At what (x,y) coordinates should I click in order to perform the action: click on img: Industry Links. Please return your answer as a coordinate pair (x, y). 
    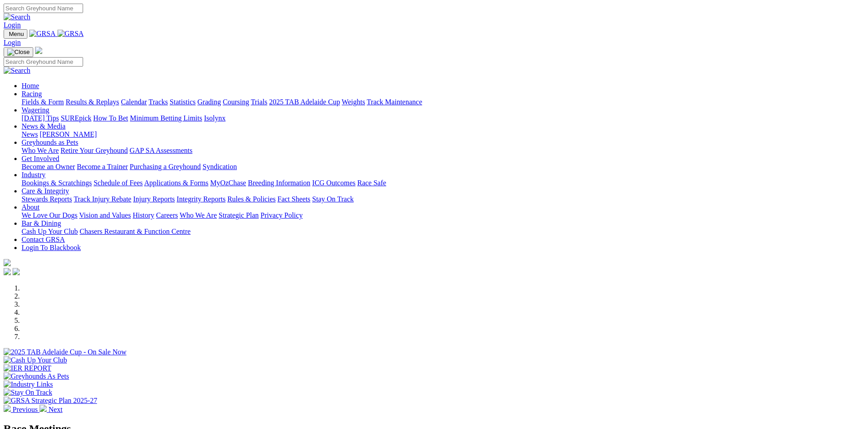
    Looking at the image, I should click on (28, 384).